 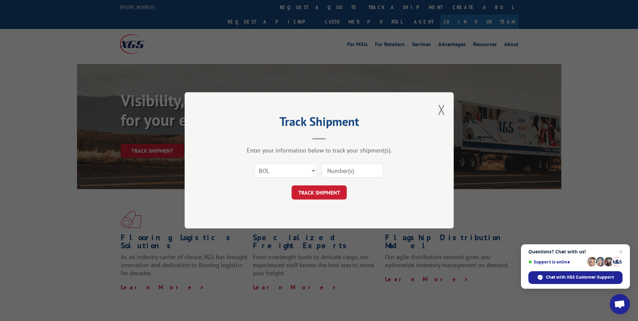 I want to click on span: Questions? Chat with us!, so click(x=575, y=252).